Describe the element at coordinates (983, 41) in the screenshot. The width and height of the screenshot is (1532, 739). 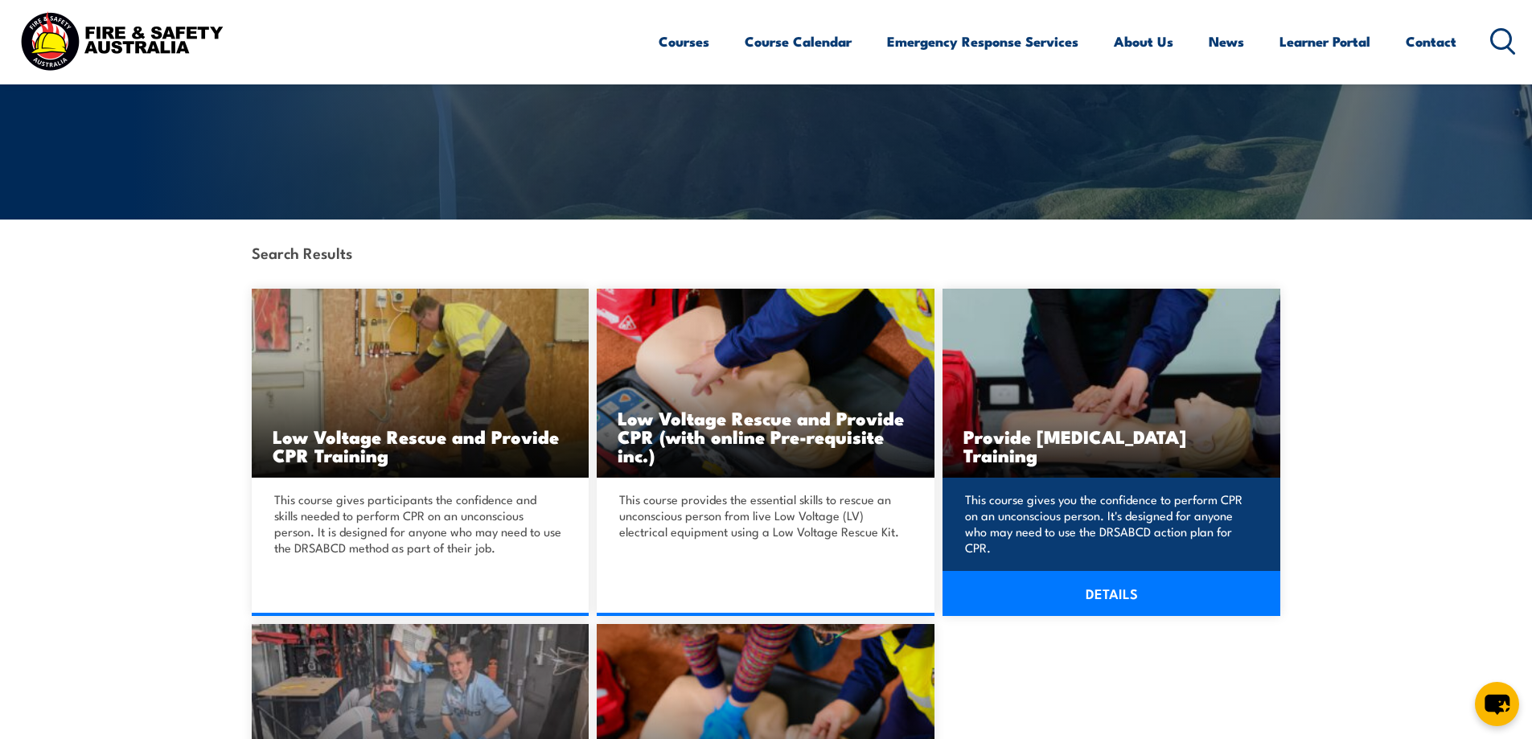
I see `a: Emergency Response Services` at that location.